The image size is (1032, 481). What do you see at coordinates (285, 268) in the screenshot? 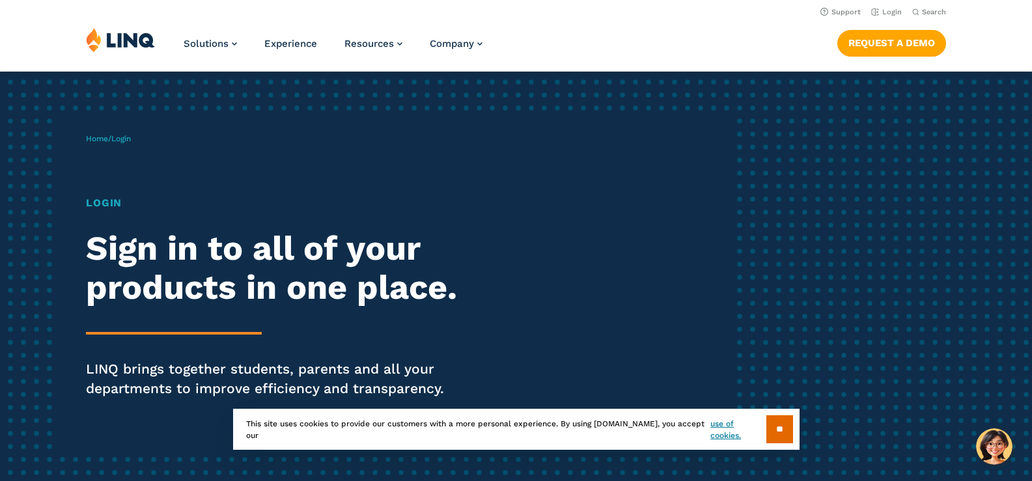
I see `h2: Sign in to all of your products in one place.` at bounding box center [285, 268].